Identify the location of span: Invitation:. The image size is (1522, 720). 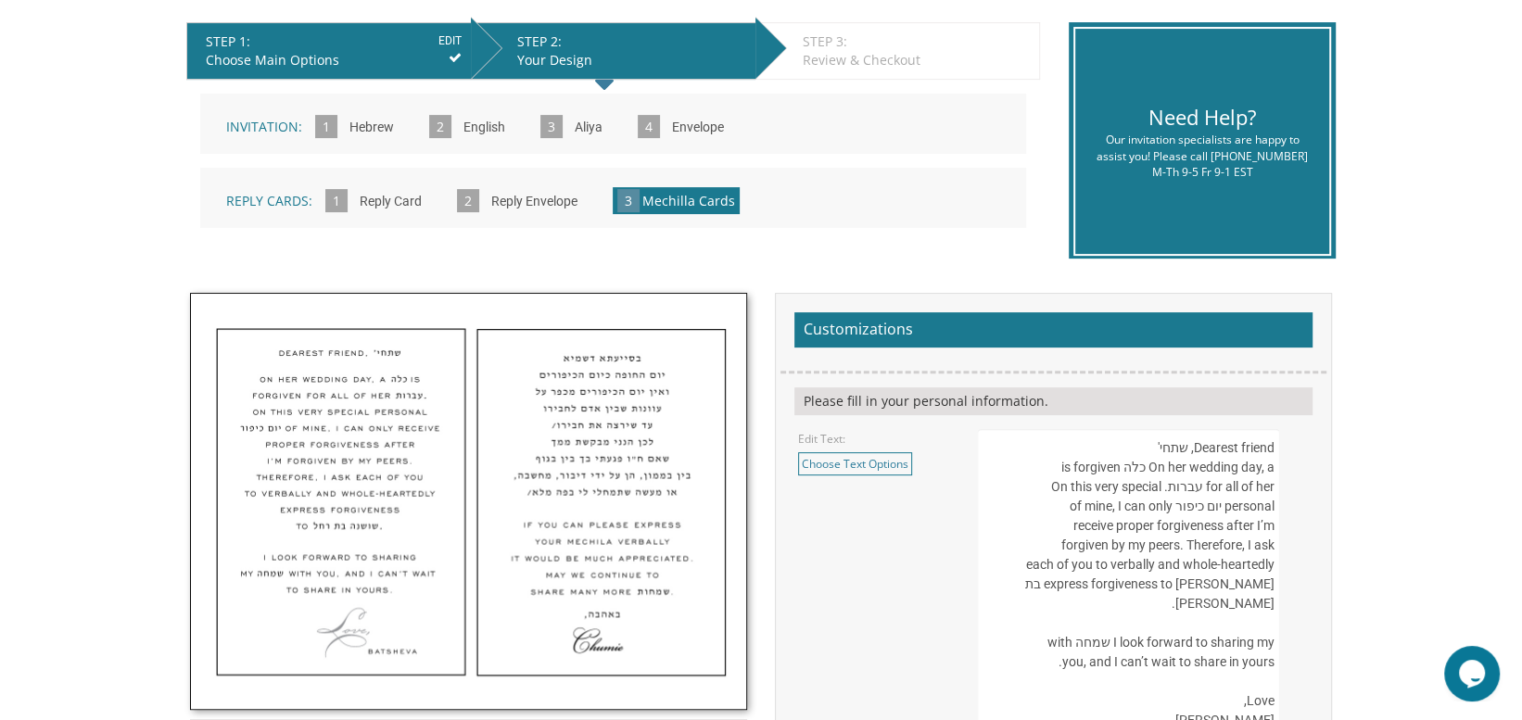
(264, 126).